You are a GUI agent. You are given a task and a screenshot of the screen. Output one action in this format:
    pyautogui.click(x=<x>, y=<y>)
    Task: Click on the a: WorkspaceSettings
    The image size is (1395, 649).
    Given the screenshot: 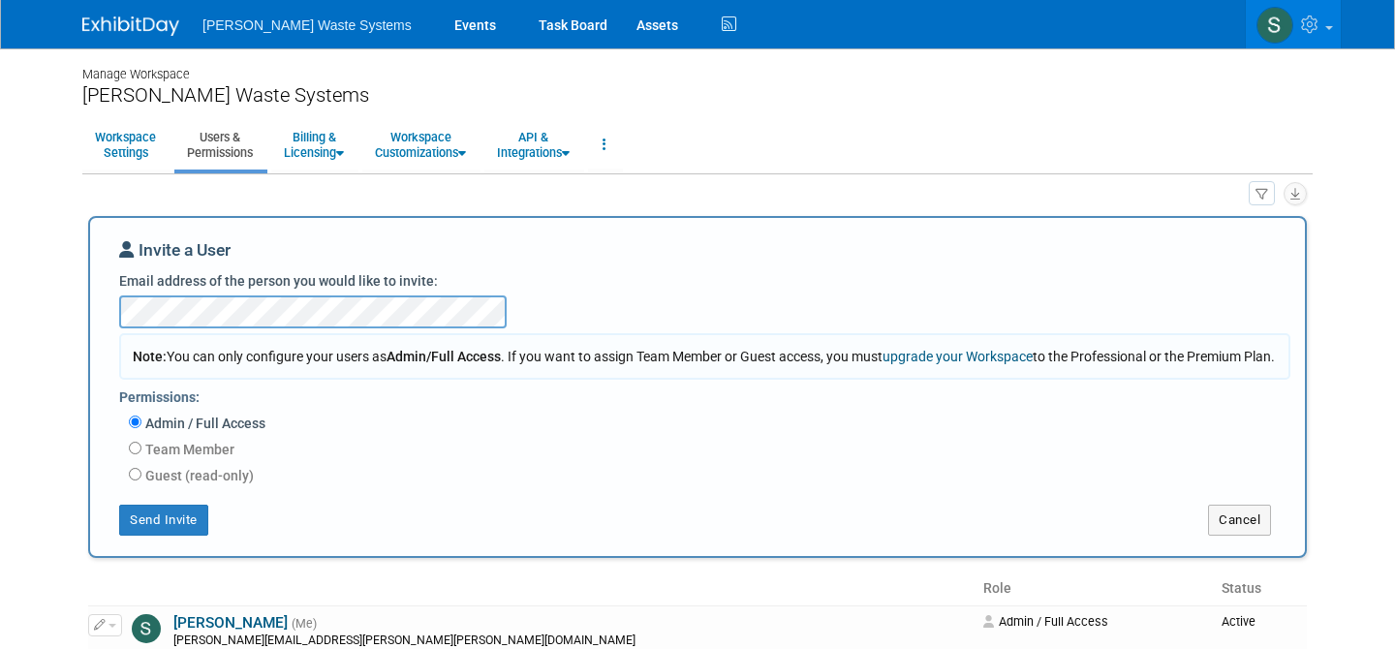 What is the action you would take?
    pyautogui.click(x=125, y=144)
    